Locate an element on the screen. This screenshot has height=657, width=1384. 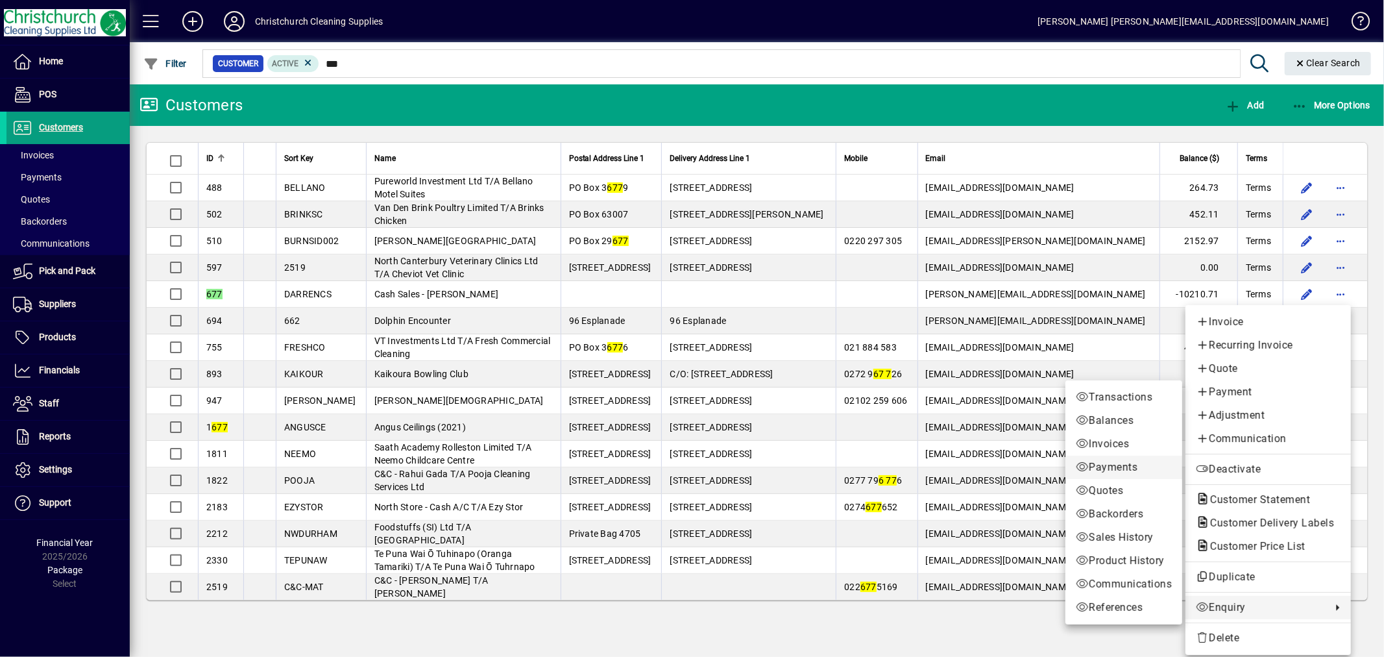
span: Product History is located at coordinates (1124, 561).